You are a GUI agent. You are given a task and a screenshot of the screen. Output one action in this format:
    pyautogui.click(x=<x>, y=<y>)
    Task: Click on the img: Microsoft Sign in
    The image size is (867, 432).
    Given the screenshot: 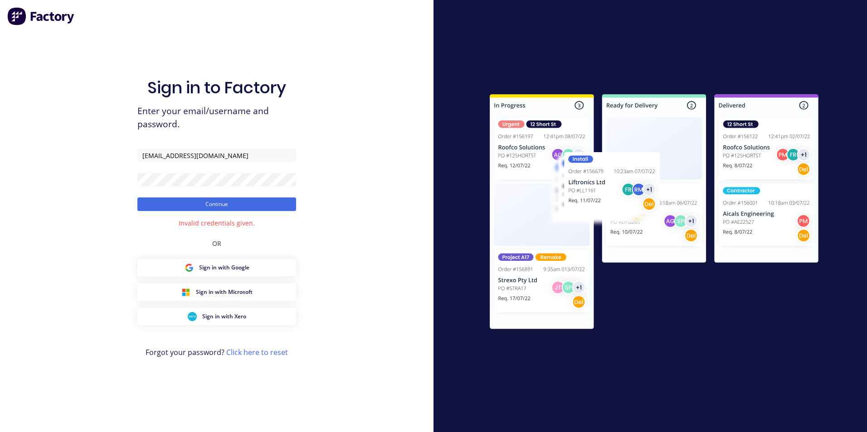 What is the action you would take?
    pyautogui.click(x=186, y=292)
    